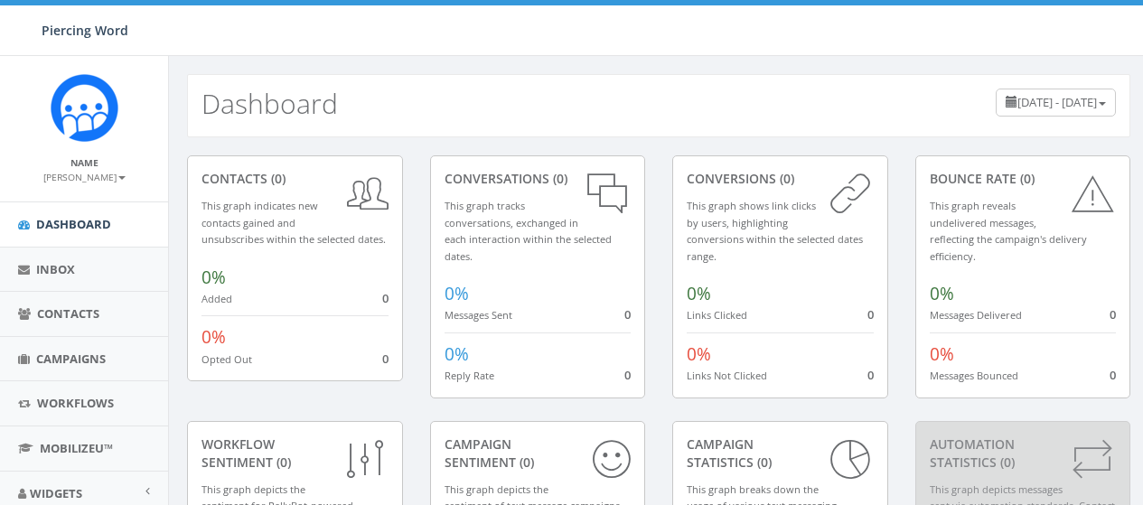 The height and width of the screenshot is (505, 1143). What do you see at coordinates (294, 222) in the screenshot?
I see `small: This graph indicates new contacts gained and unsubscribes within the selected dates.` at bounding box center [294, 222].